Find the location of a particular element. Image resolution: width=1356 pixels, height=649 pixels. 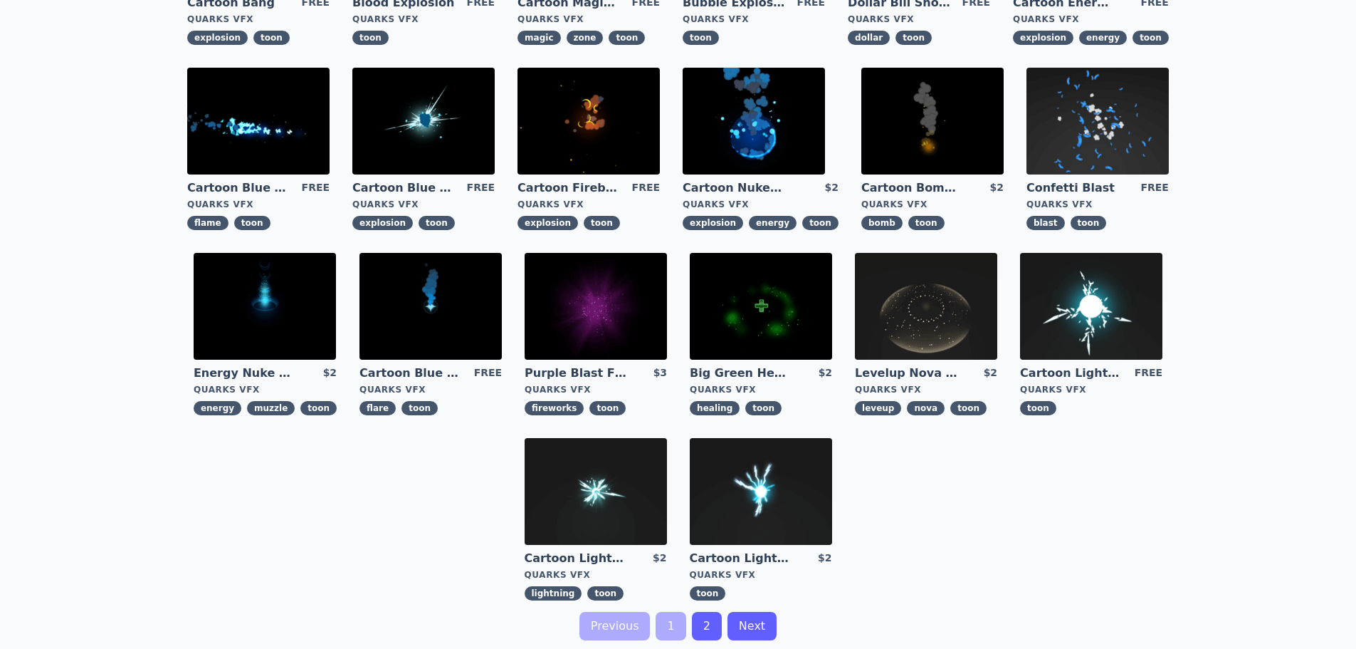

span: bomb is located at coordinates (882, 223).